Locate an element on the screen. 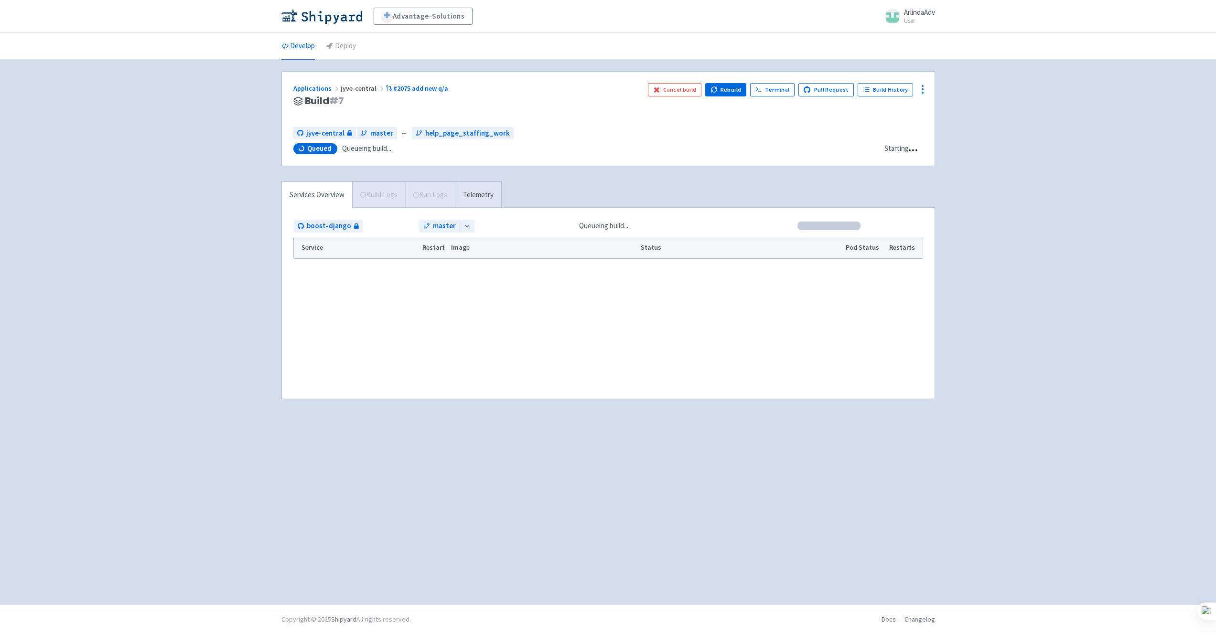 The height and width of the screenshot is (634, 1216). a: Applications is located at coordinates (317, 88).